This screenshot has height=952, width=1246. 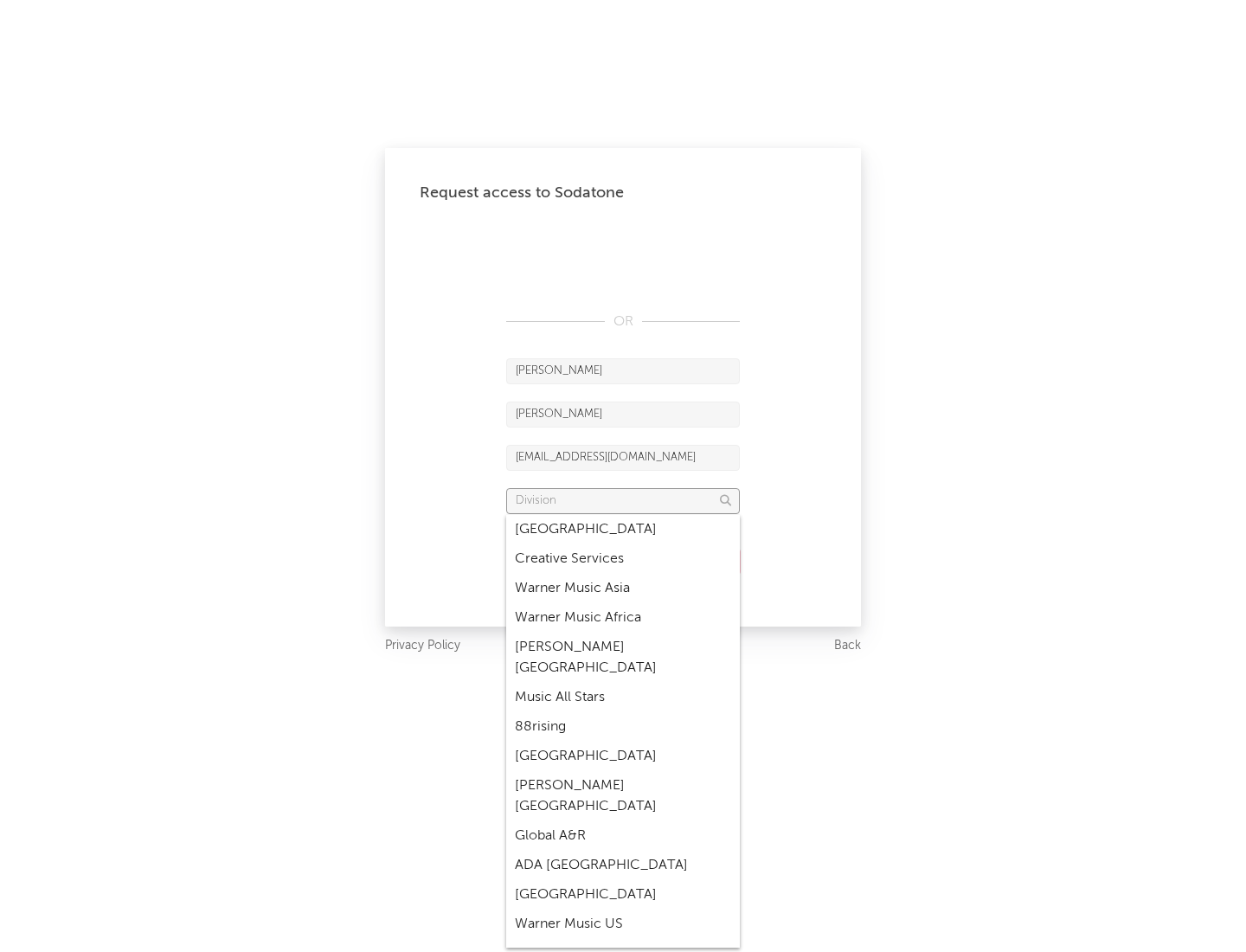 What do you see at coordinates (623, 322) in the screenshot?
I see `div: OR` at bounding box center [623, 322].